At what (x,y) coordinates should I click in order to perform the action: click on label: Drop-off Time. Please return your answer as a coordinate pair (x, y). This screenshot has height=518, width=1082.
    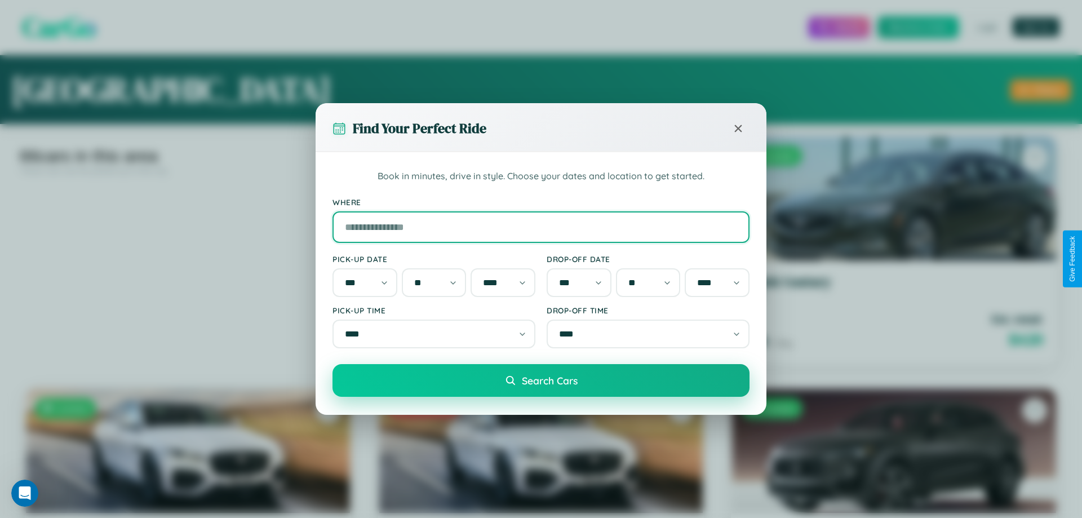
    Looking at the image, I should click on (648, 310).